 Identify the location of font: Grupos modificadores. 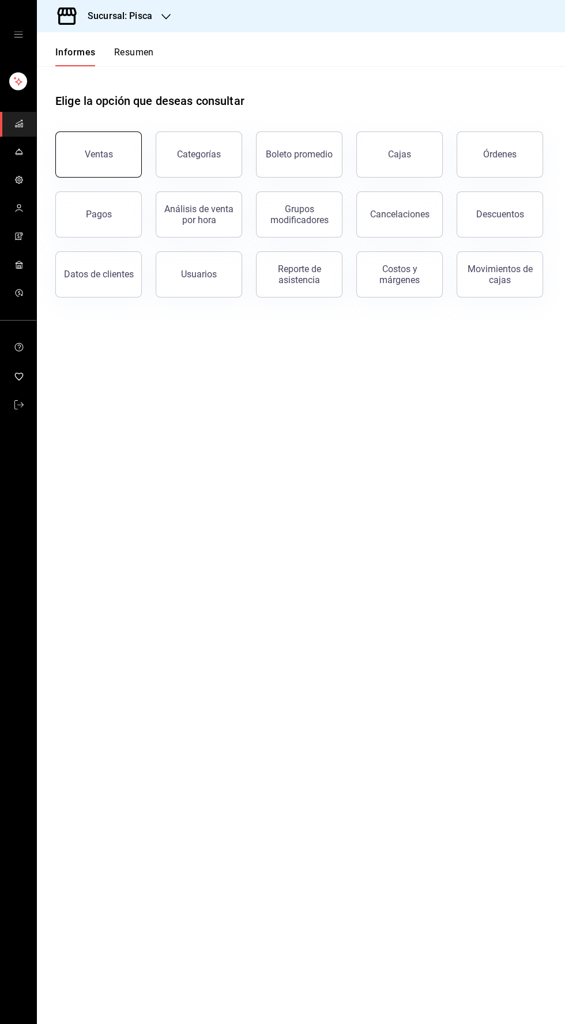
(299, 214).